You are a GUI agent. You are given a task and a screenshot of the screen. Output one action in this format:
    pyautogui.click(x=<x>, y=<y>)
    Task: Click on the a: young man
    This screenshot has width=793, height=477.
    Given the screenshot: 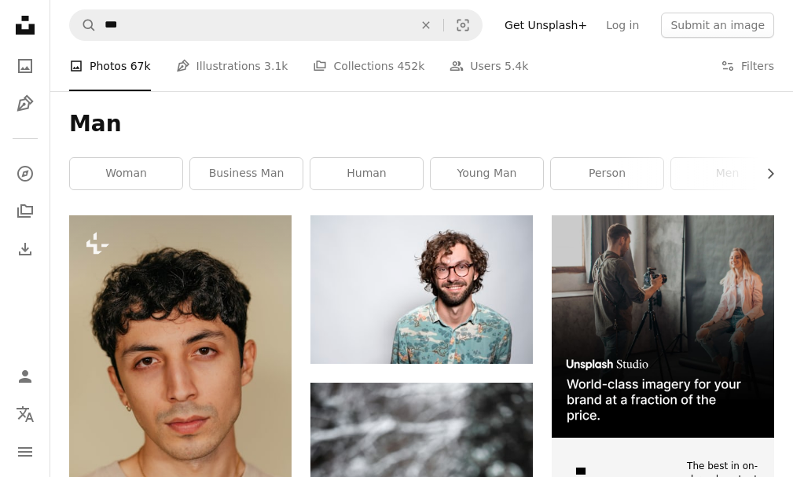 What is the action you would take?
    pyautogui.click(x=487, y=174)
    